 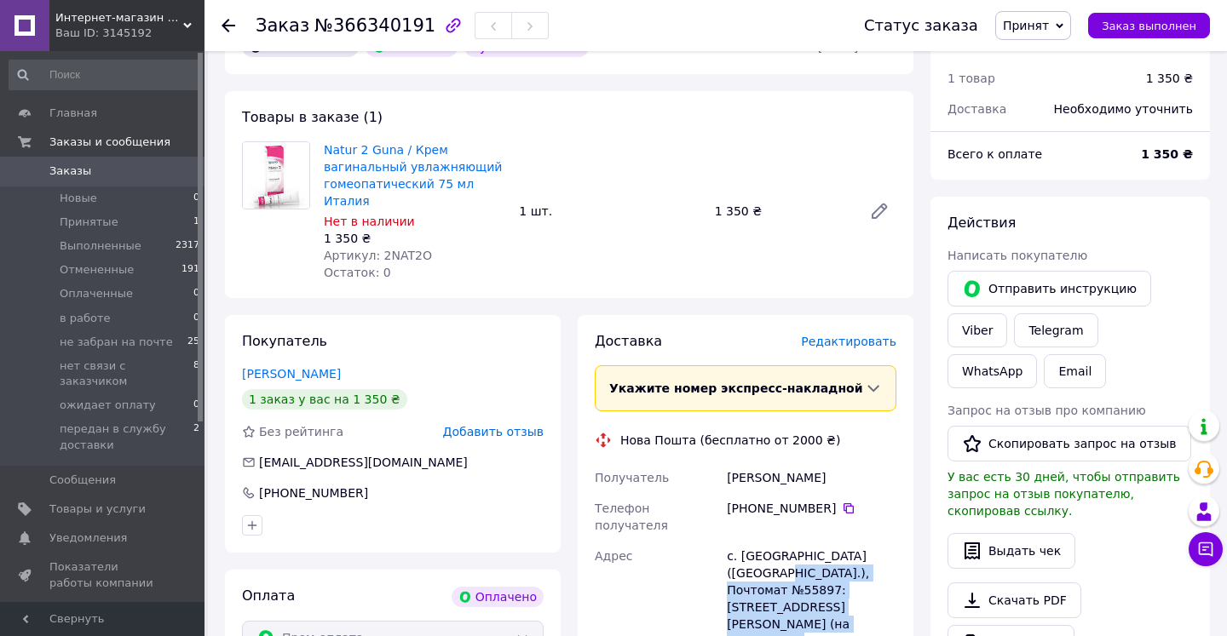 I want to click on span: Товары в заказе (1), so click(x=312, y=117).